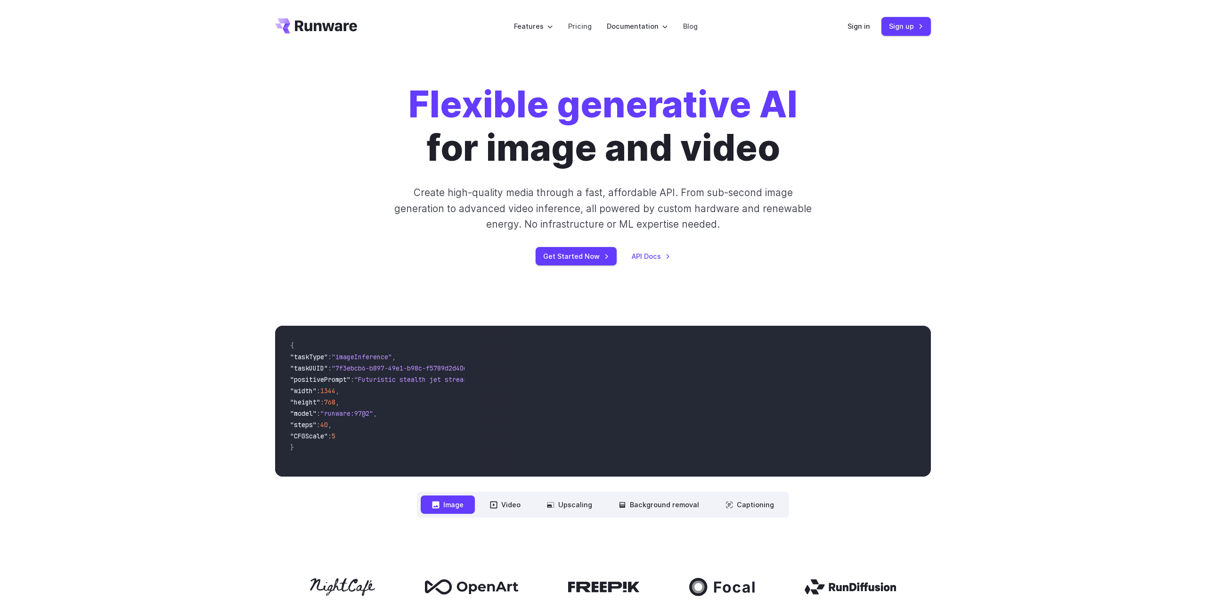 The height and width of the screenshot is (610, 1206). What do you see at coordinates (651, 256) in the screenshot?
I see `a: API Docs` at bounding box center [651, 256].